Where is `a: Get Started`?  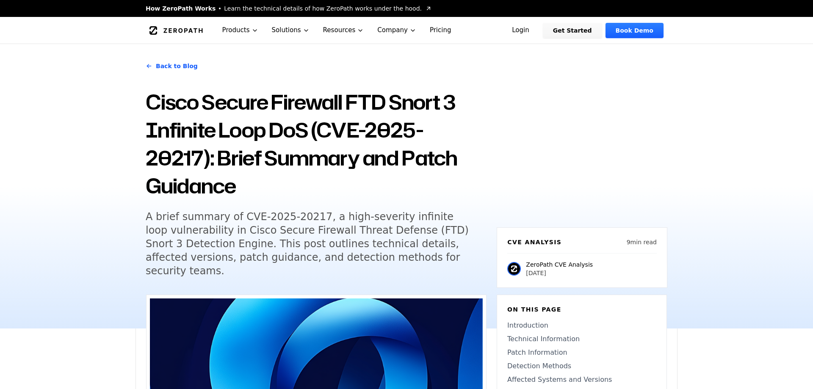
a: Get Started is located at coordinates (573, 30).